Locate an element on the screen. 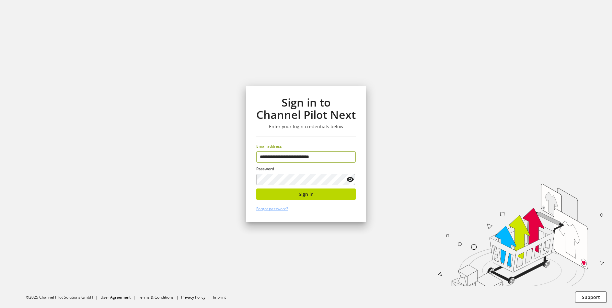 The image size is (612, 308). button: Sign in is located at coordinates (306, 194).